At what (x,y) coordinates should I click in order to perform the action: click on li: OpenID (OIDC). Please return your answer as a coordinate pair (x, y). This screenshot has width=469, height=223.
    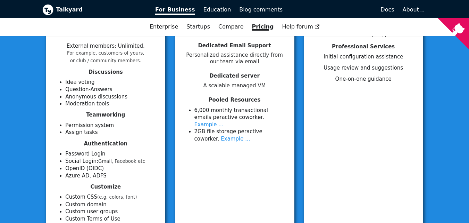
    Looking at the image, I should click on (111, 168).